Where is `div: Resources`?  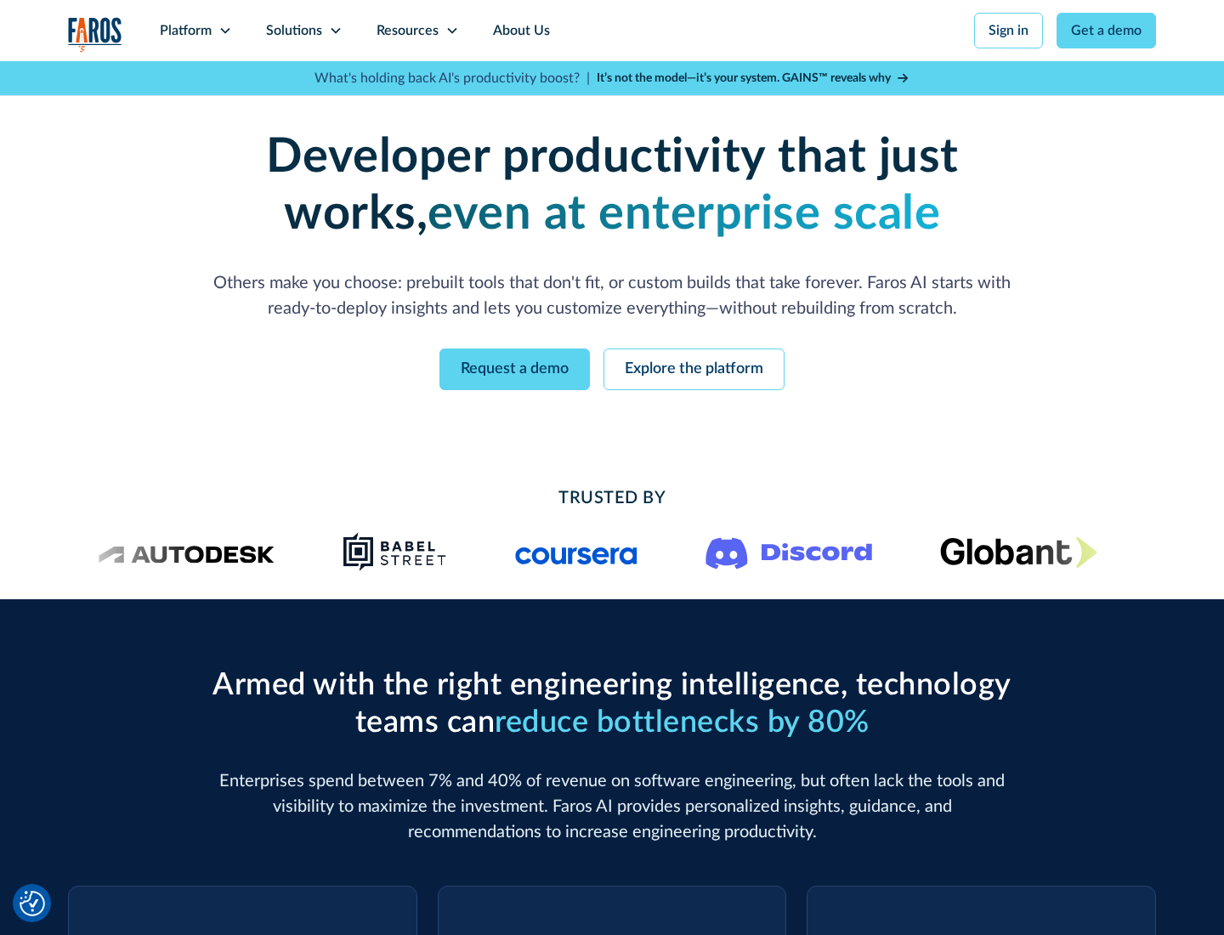
div: Resources is located at coordinates (407, 31).